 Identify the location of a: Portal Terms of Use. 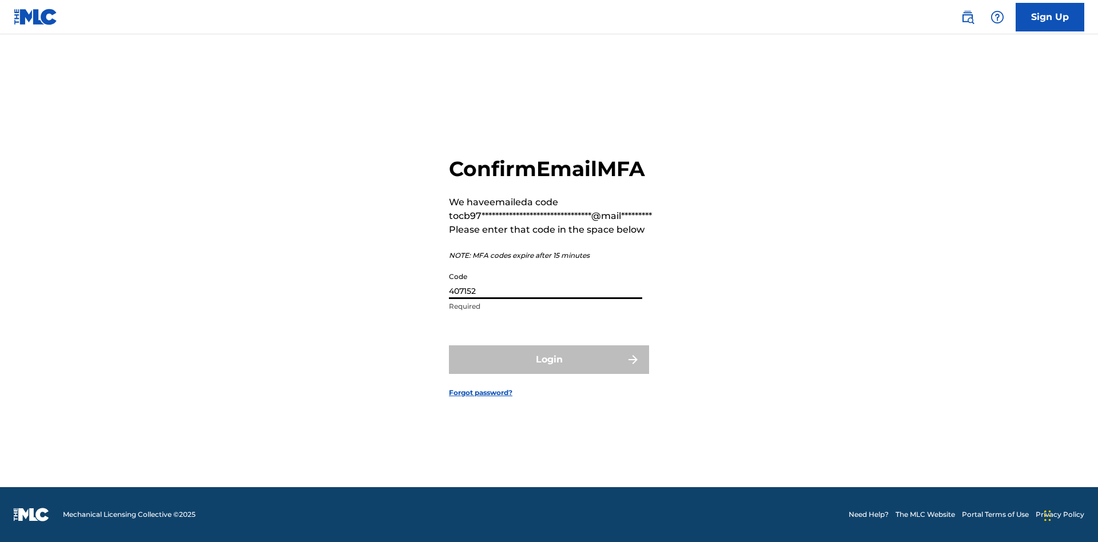
(995, 515).